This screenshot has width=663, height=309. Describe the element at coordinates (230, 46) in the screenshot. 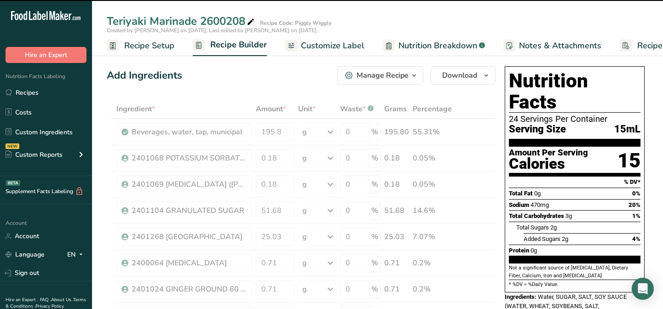

I see `a: Recipe Builder` at that location.